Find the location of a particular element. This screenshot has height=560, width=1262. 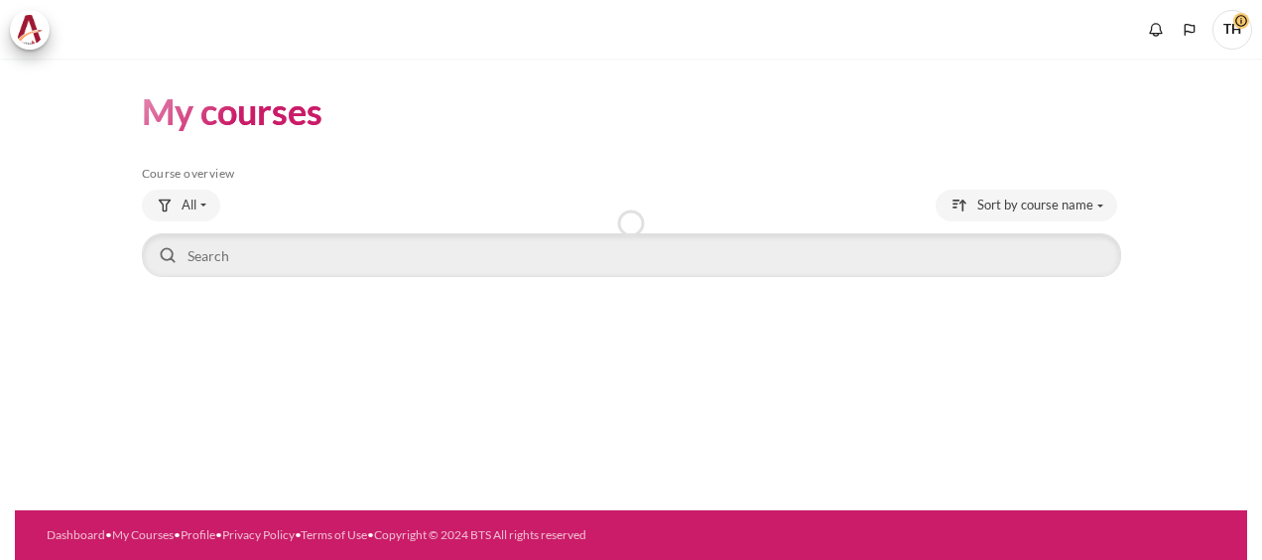

a: Profile is located at coordinates (197, 534).